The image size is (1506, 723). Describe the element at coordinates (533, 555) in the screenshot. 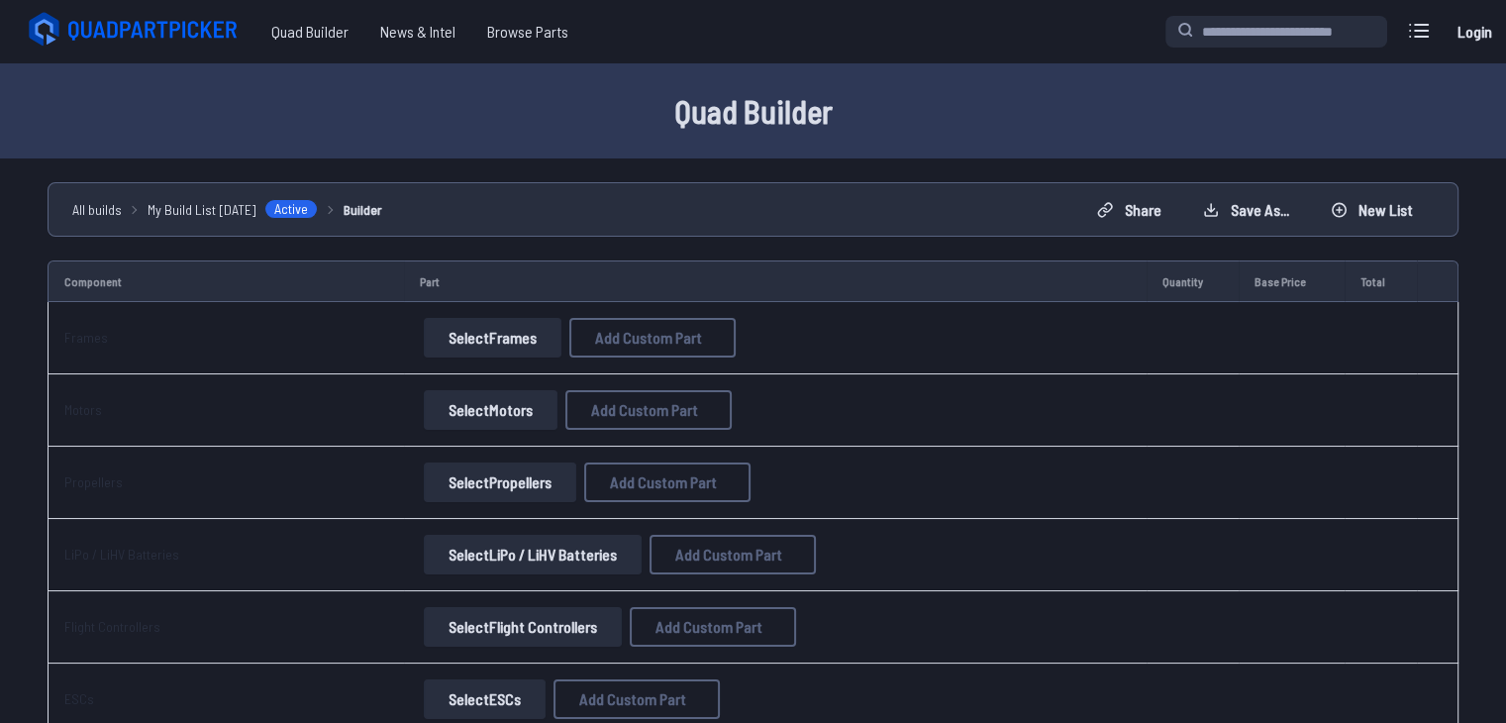

I see `button: SelectLiPo / LiHV Batteries` at that location.